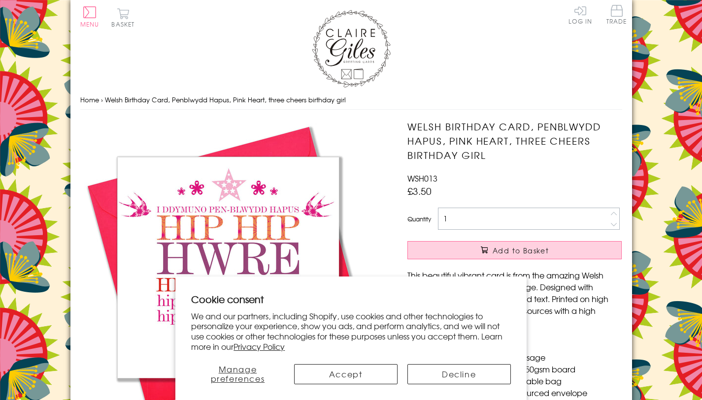  Describe the element at coordinates (422, 178) in the screenshot. I see `span: WSH013` at that location.